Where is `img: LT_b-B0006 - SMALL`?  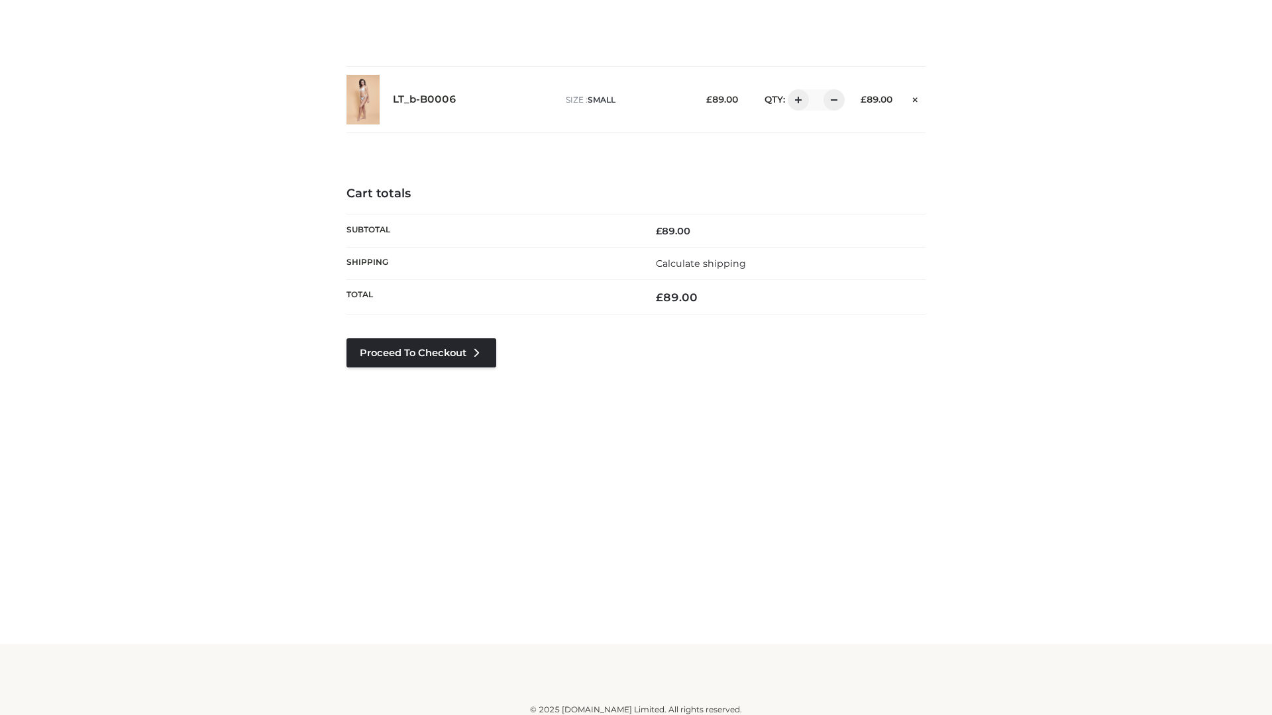
img: LT_b-B0006 - SMALL is located at coordinates (363, 99).